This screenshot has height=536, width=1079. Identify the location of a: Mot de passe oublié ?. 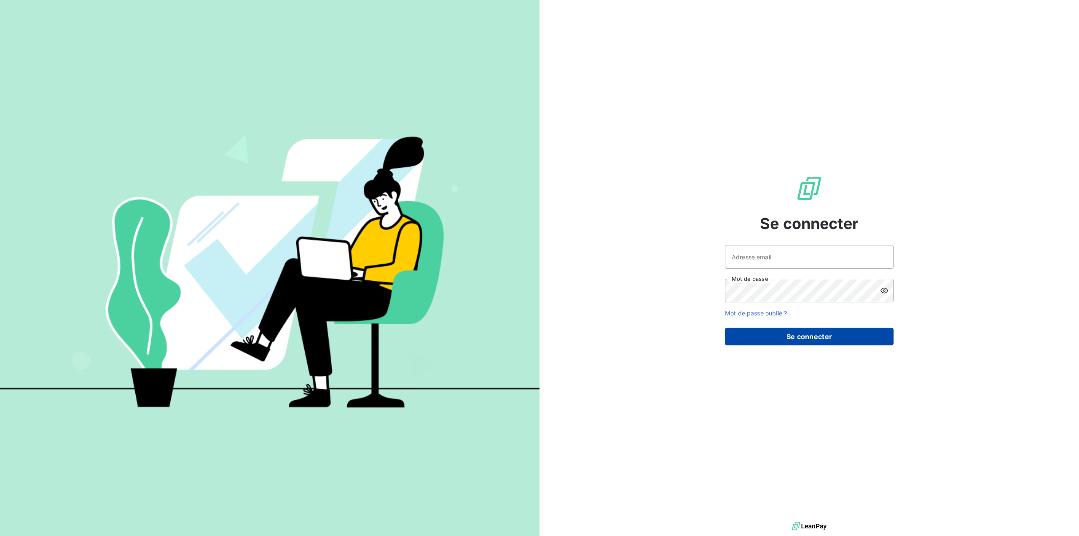
(756, 313).